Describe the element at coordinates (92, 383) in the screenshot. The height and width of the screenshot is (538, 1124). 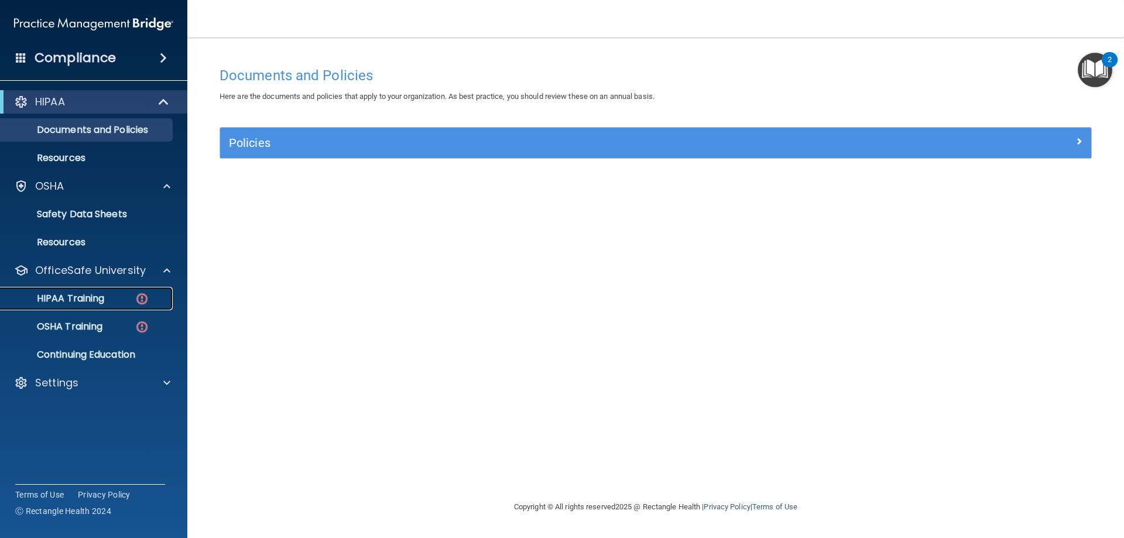
I see `a: Settings` at that location.